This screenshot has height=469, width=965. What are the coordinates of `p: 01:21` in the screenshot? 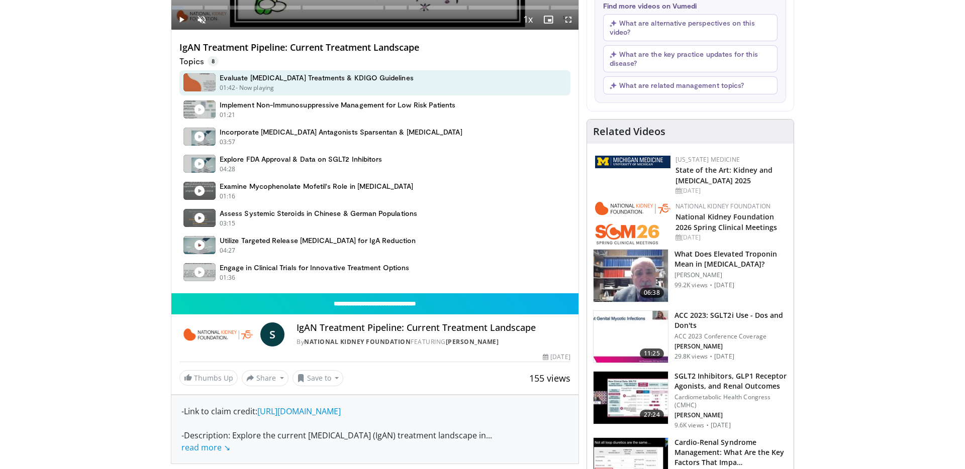 It's located at (228, 115).